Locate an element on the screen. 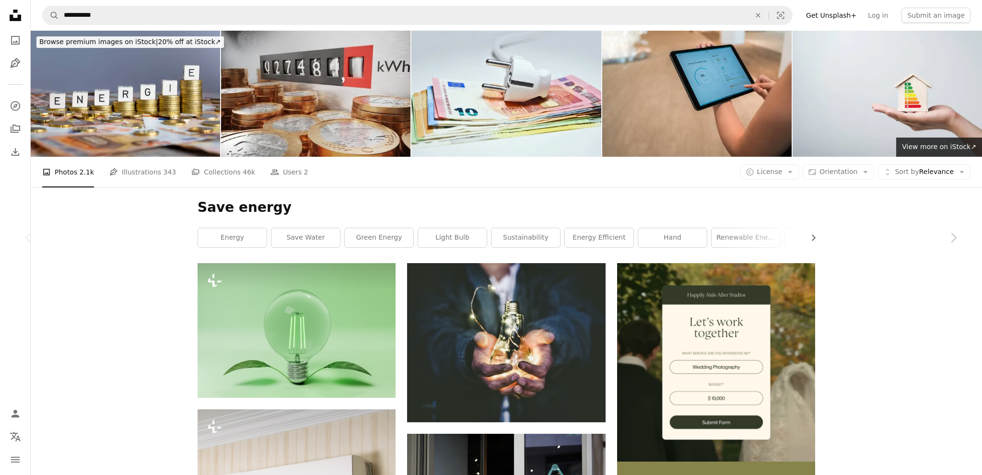 The width and height of the screenshot is (982, 475). a: Photos is located at coordinates (15, 40).